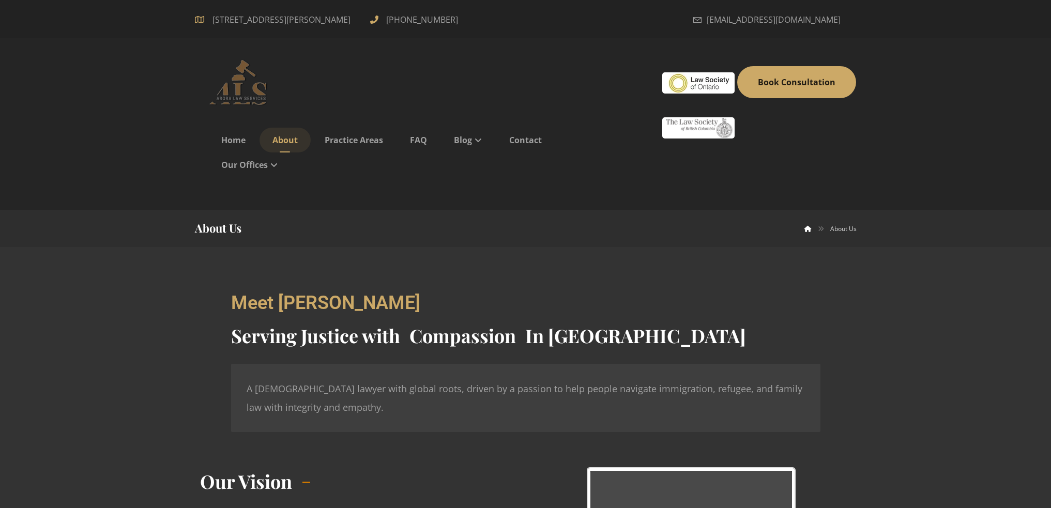 The image size is (1051, 508). Describe the element at coordinates (525, 140) in the screenshot. I see `span: Contact` at that location.